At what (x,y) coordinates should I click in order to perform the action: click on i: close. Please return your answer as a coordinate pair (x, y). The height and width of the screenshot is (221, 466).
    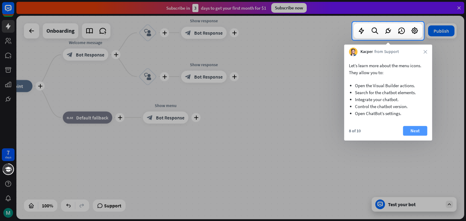
    Looking at the image, I should click on (425, 52).